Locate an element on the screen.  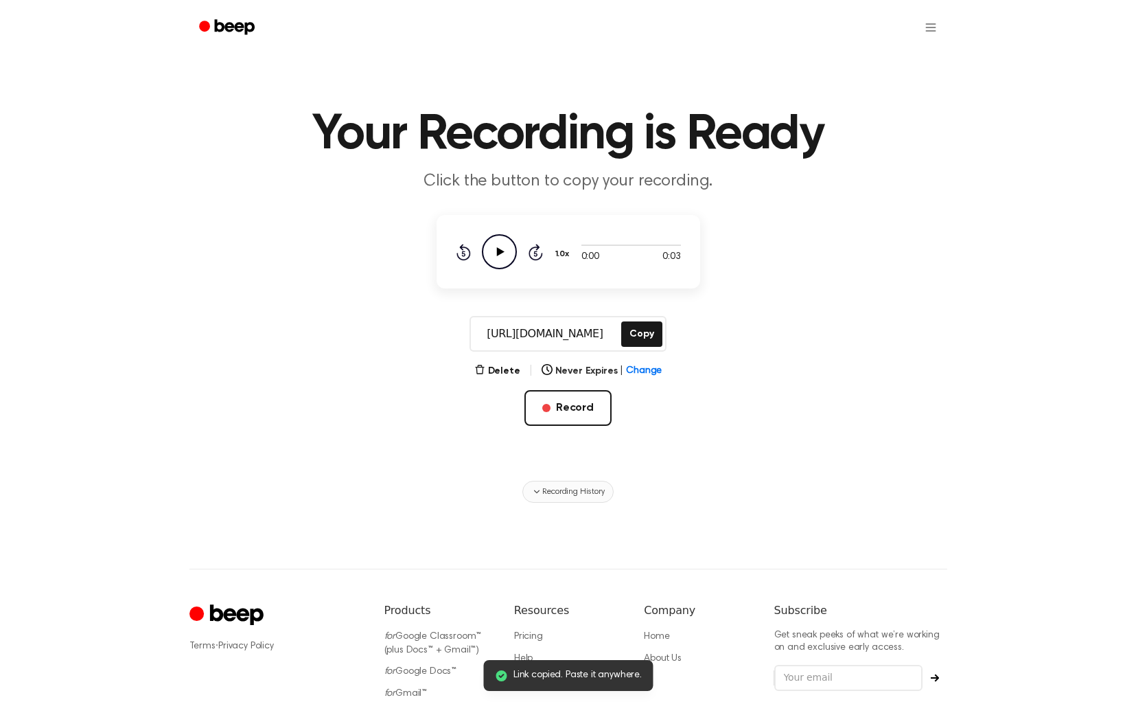
a: Help is located at coordinates (523, 658).